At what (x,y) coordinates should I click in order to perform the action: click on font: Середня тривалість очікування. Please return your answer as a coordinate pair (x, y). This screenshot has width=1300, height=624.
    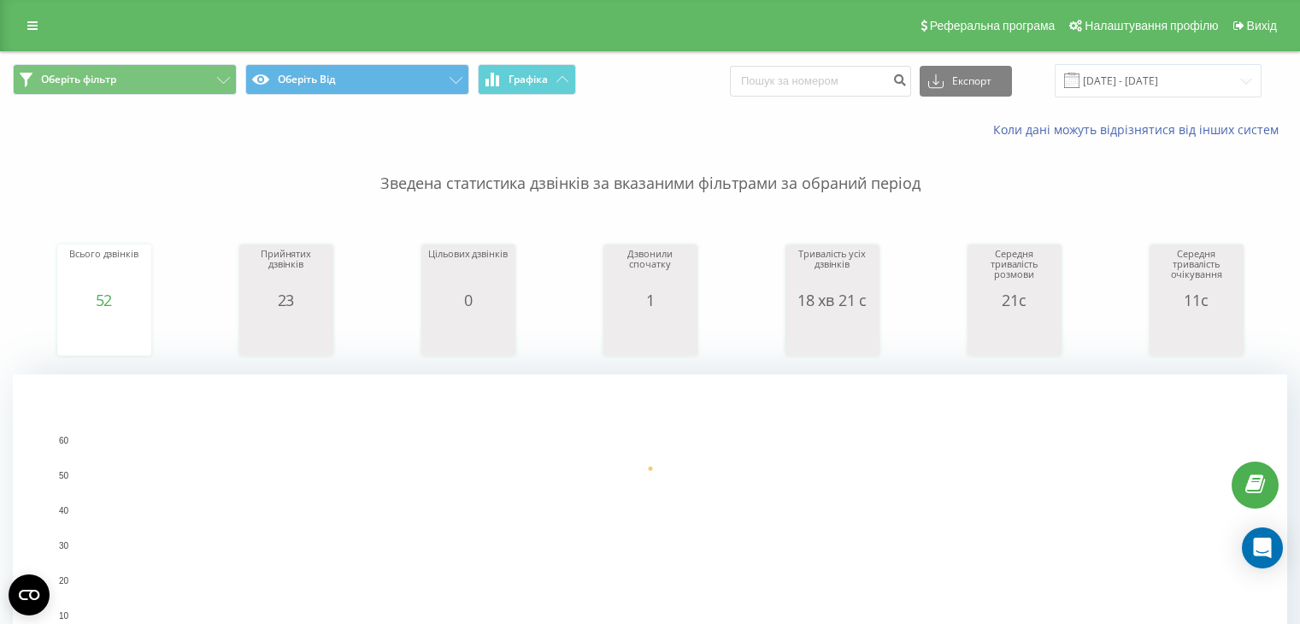
    Looking at the image, I should click on (1197, 263).